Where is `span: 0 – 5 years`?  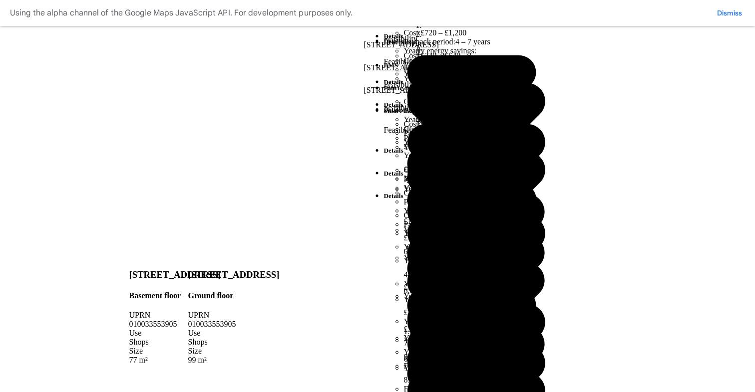 span: 0 – 5 years is located at coordinates (473, 224).